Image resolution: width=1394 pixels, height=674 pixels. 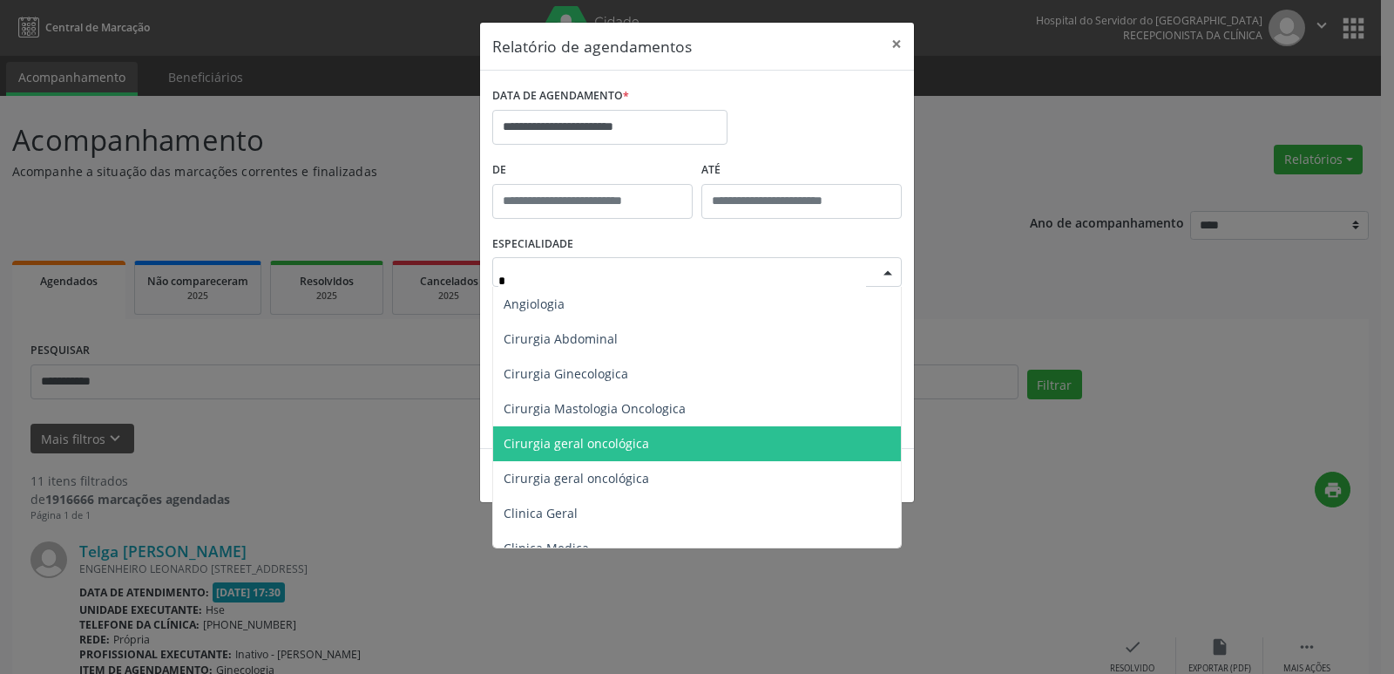 I want to click on label: ESPECIALIDADE, so click(x=532, y=244).